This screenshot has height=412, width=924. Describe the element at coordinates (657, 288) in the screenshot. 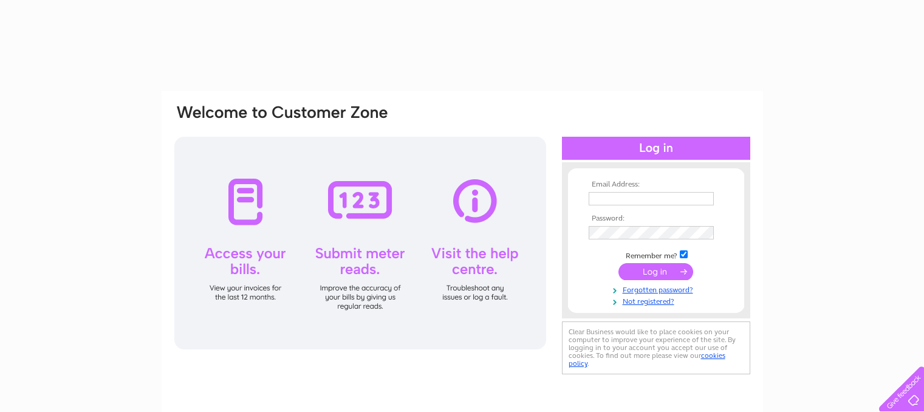

I see `a: Forgotten password?` at that location.